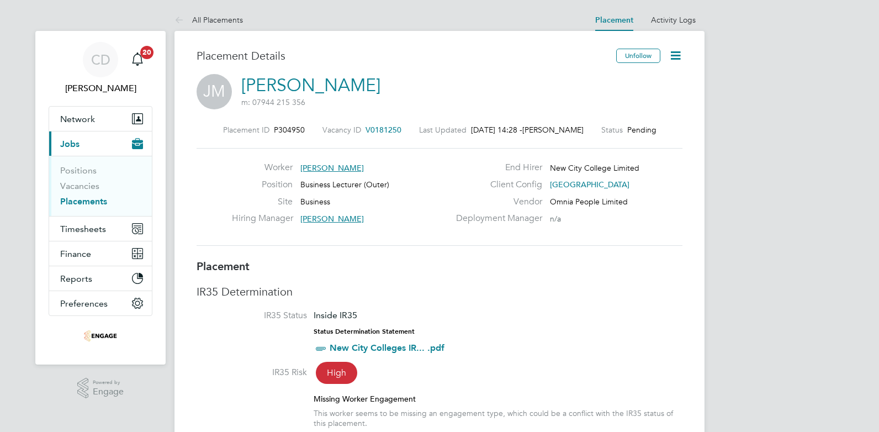  I want to click on span: V0181250, so click(383, 130).